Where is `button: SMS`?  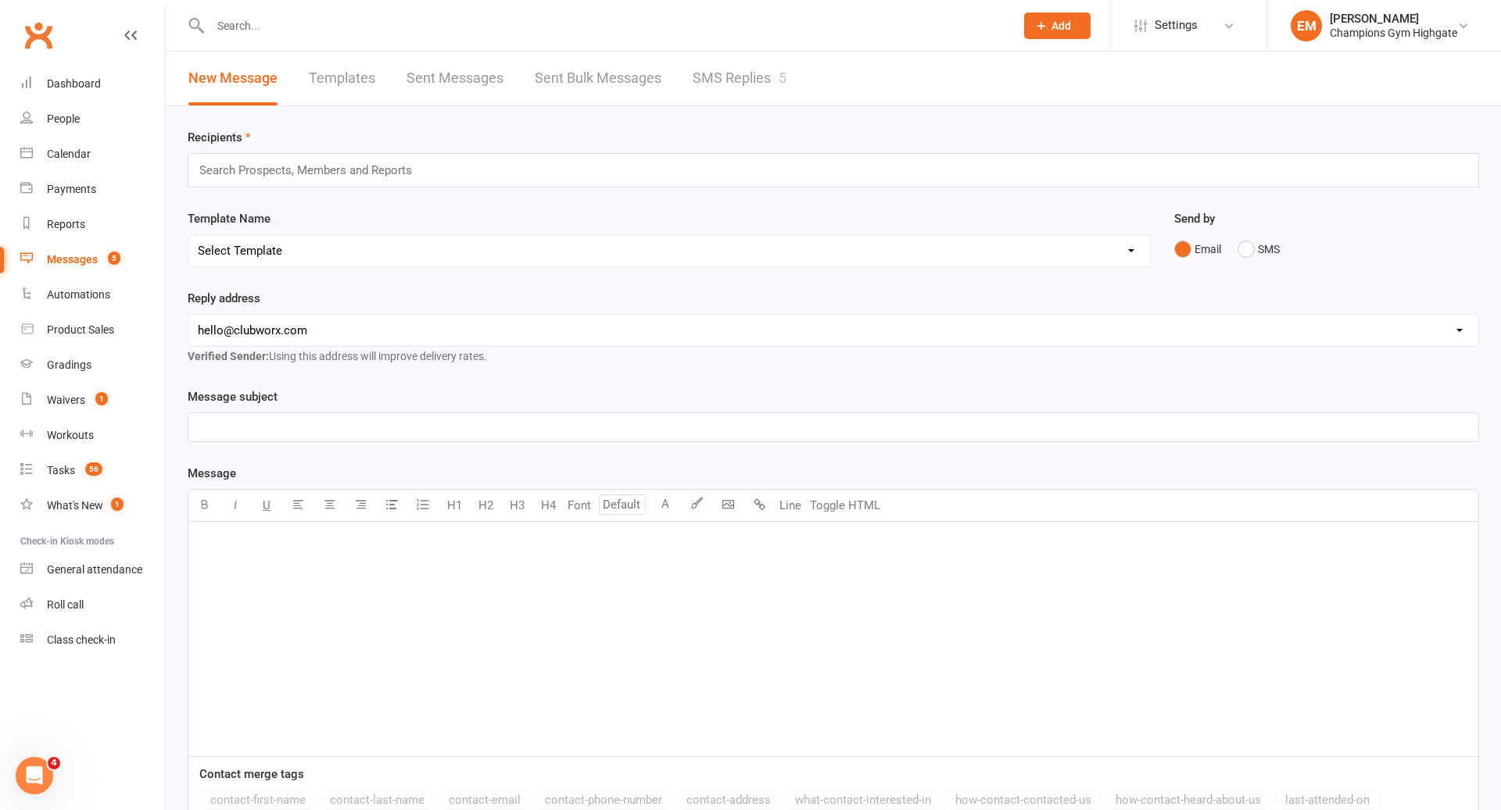
button: SMS is located at coordinates (1258, 249).